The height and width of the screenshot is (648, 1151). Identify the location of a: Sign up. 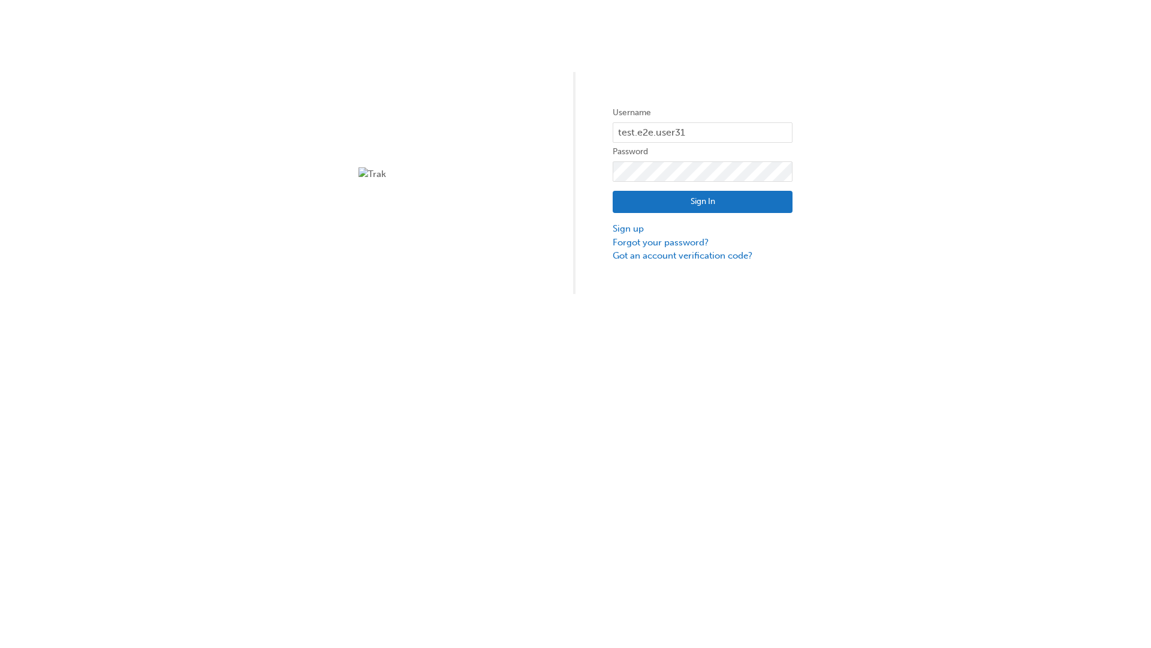
(703, 228).